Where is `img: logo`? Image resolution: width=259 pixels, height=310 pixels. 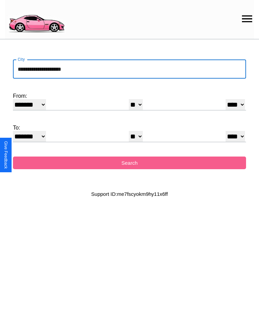 img: logo is located at coordinates (36, 19).